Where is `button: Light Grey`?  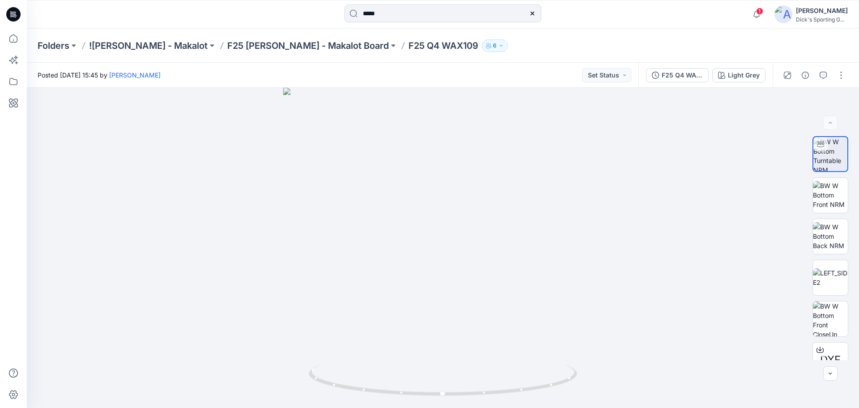
button: Light Grey is located at coordinates (739, 75).